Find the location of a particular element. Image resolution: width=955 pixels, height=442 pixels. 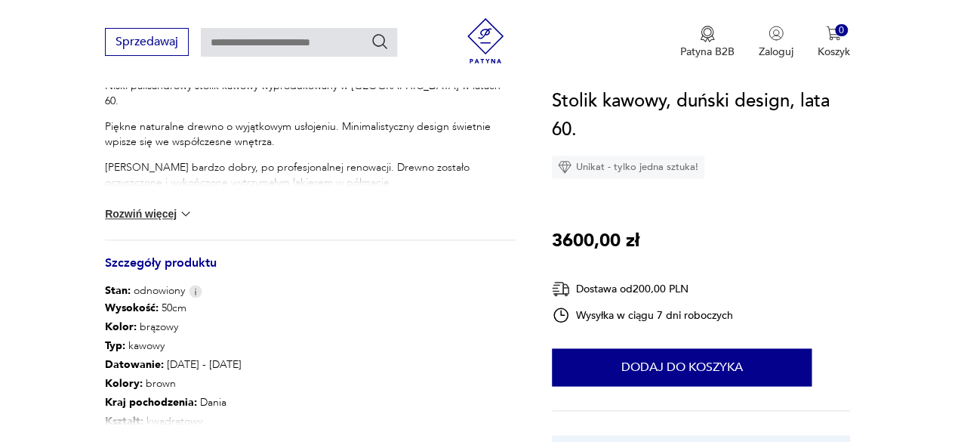

div: Dostawa od 200,00 PLN is located at coordinates (642, 288).